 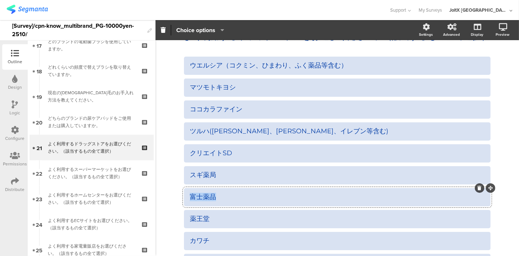 I want to click on div: どちらのブランドの尿ケアパッドをご使用または購入していますか。, so click(x=91, y=122).